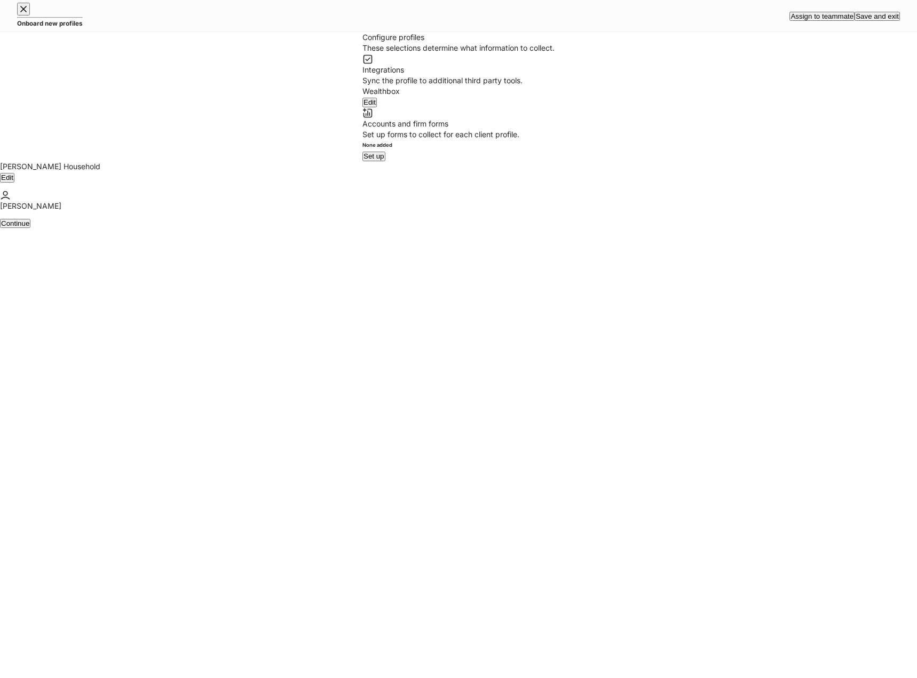  I want to click on div: These selections determine what information to collect., so click(458, 48).